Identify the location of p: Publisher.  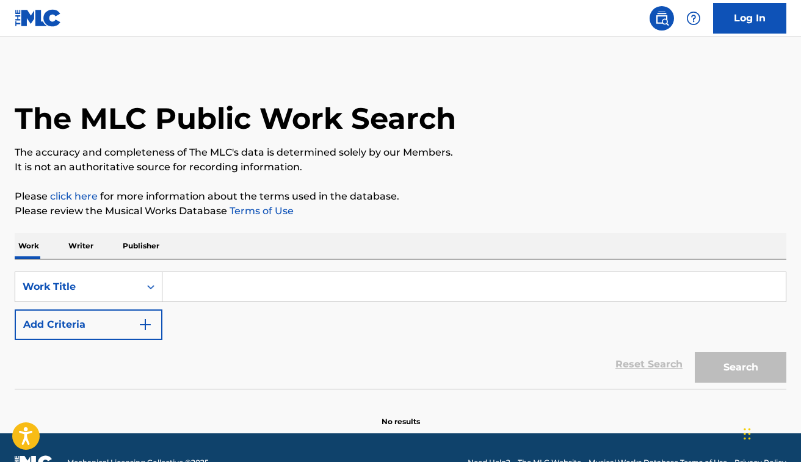
(141, 246).